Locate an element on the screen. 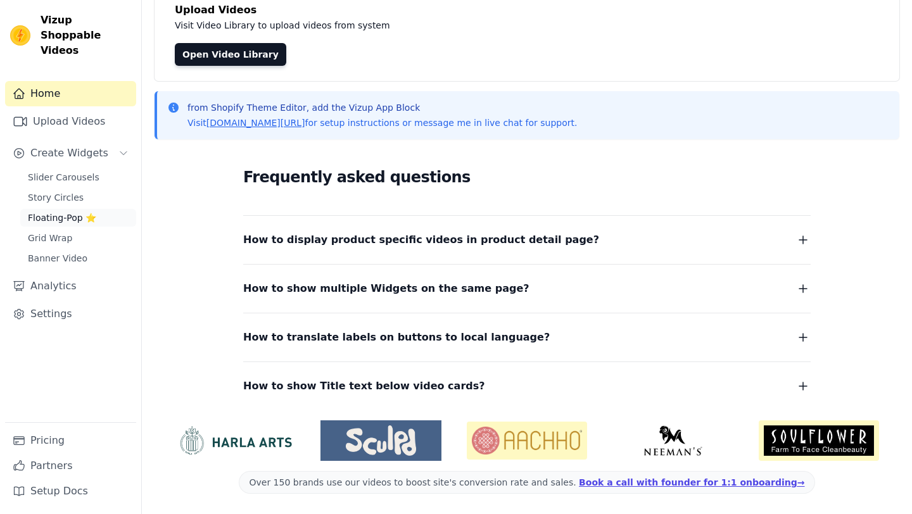 This screenshot has width=912, height=514. a: Upload Videos is located at coordinates (70, 122).